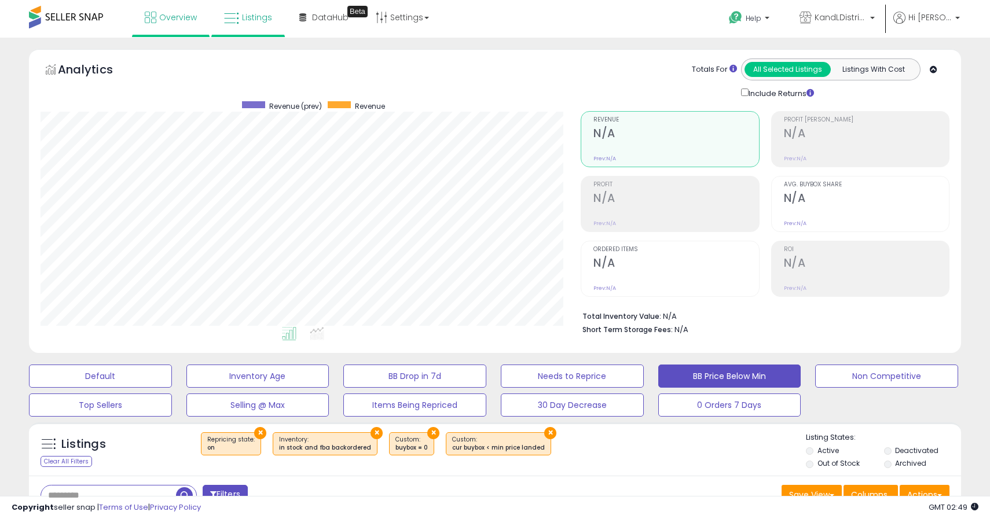 This screenshot has height=519, width=990. I want to click on button: Filters, so click(225, 495).